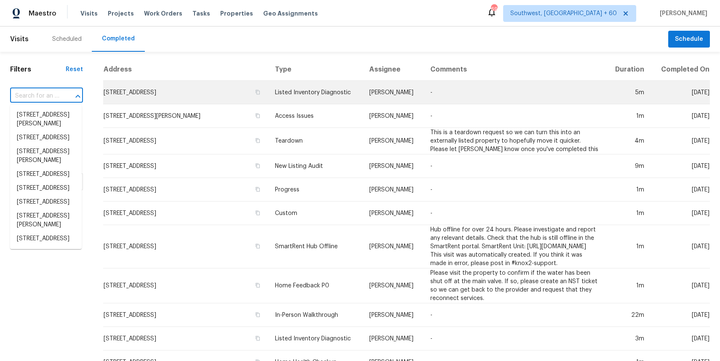  I want to click on div: Scheduled, so click(67, 39).